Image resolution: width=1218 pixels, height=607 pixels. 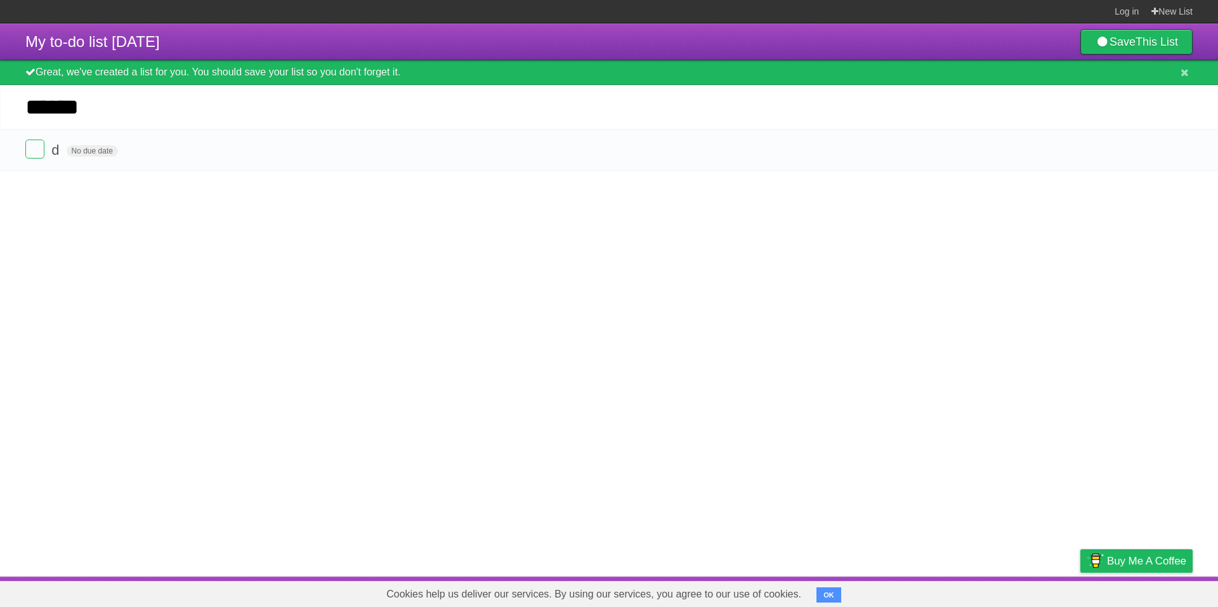 I want to click on span: No due date, so click(x=92, y=151).